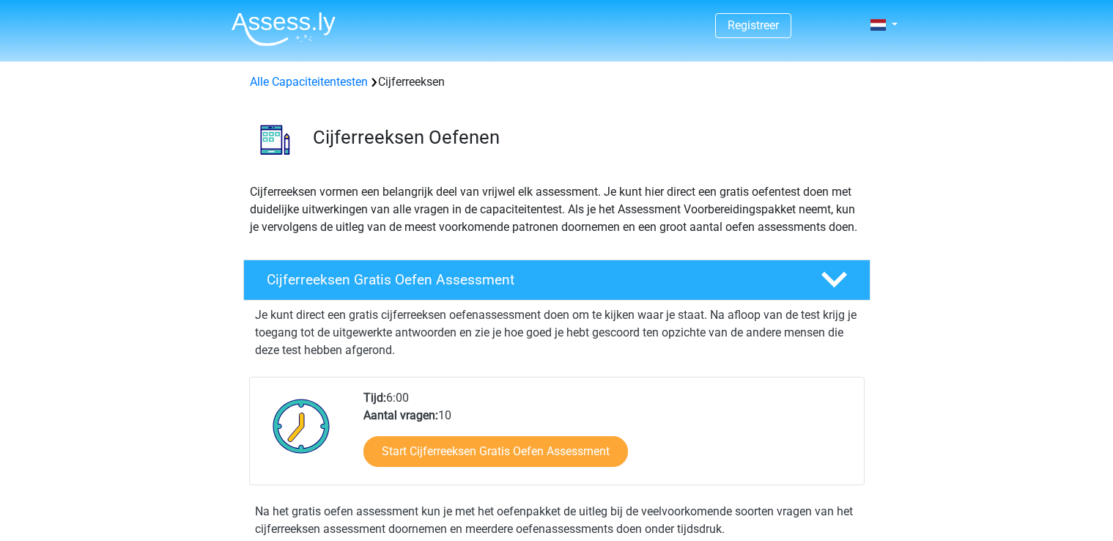 The image size is (1113, 541). What do you see at coordinates (308, 81) in the screenshot?
I see `a: Alle Capaciteitentesten` at bounding box center [308, 81].